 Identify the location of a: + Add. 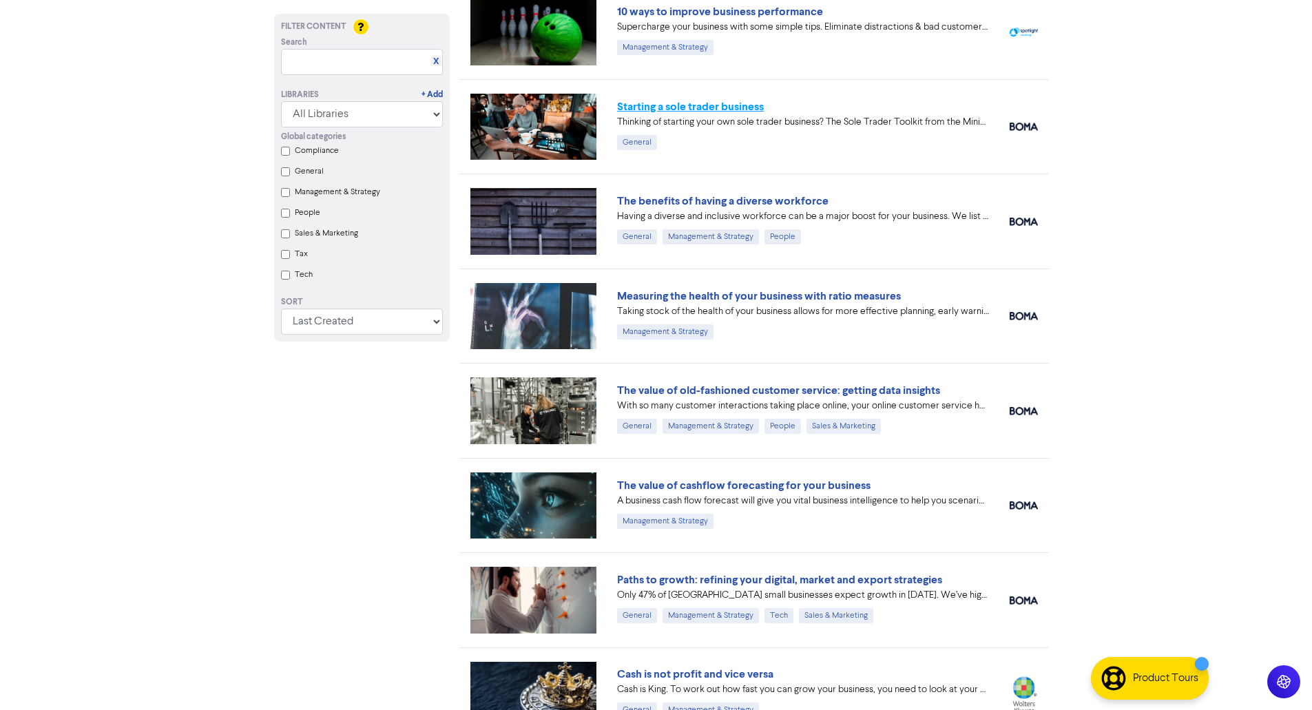
(432, 95).